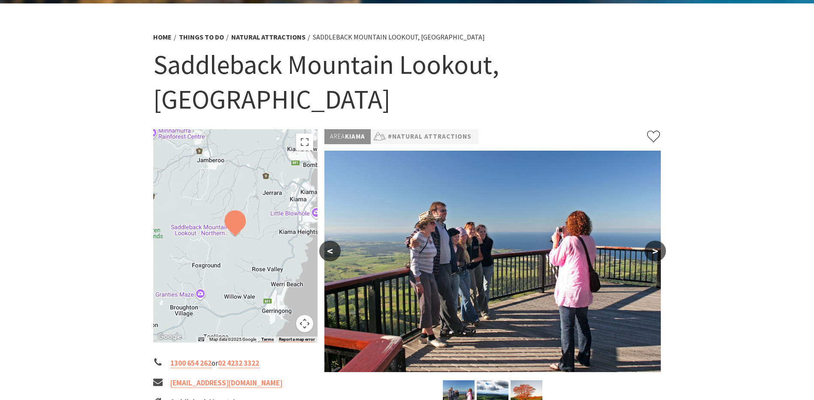 This screenshot has height=400, width=814. I want to click on span: Map data ©2025 Google, so click(232, 339).